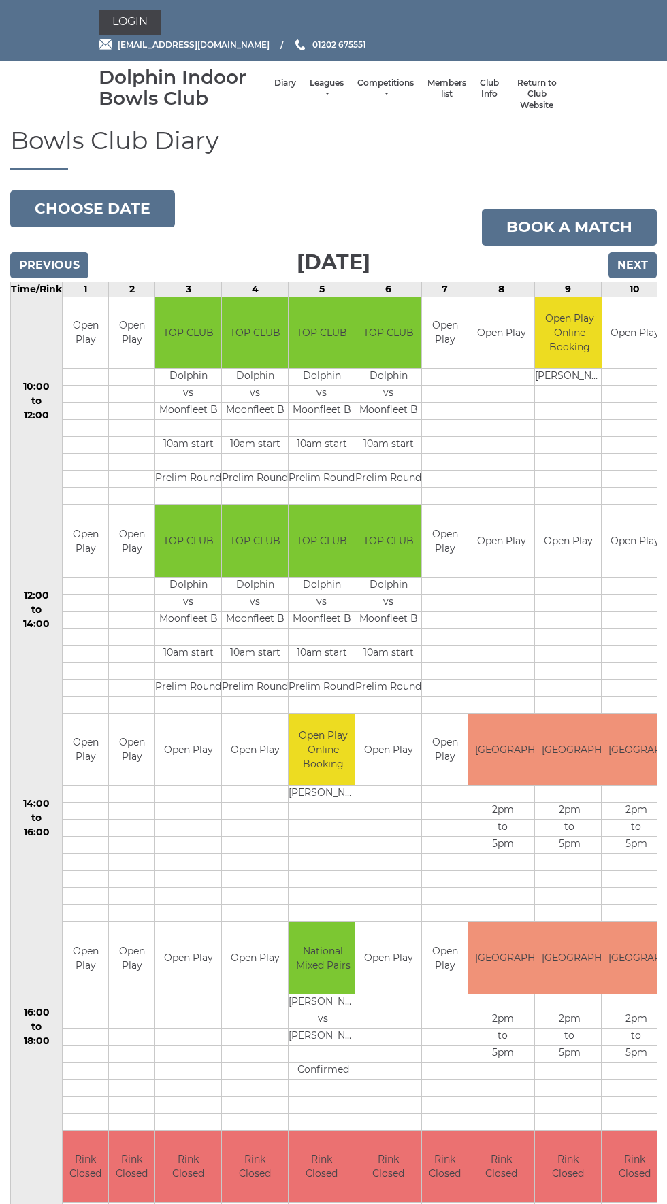  What do you see at coordinates (37, 818) in the screenshot?
I see `td: 14:00 to 16:00` at bounding box center [37, 818].